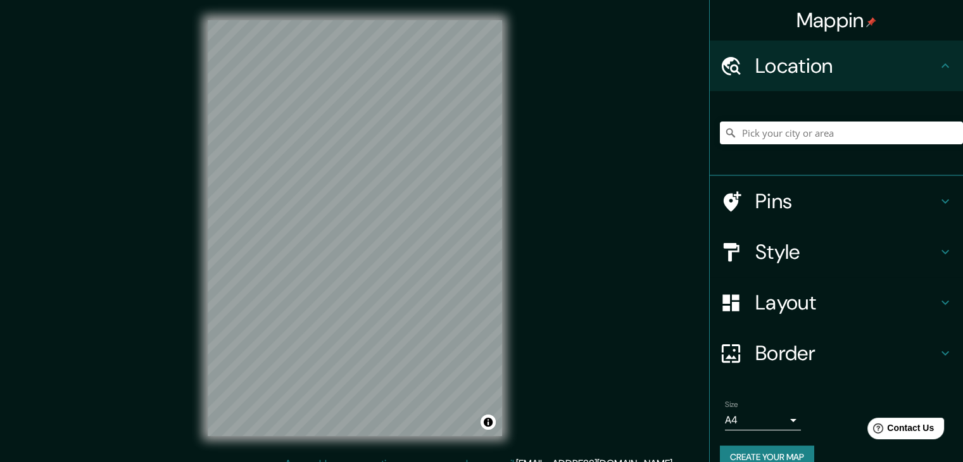  I want to click on h4: Layout, so click(847, 303).